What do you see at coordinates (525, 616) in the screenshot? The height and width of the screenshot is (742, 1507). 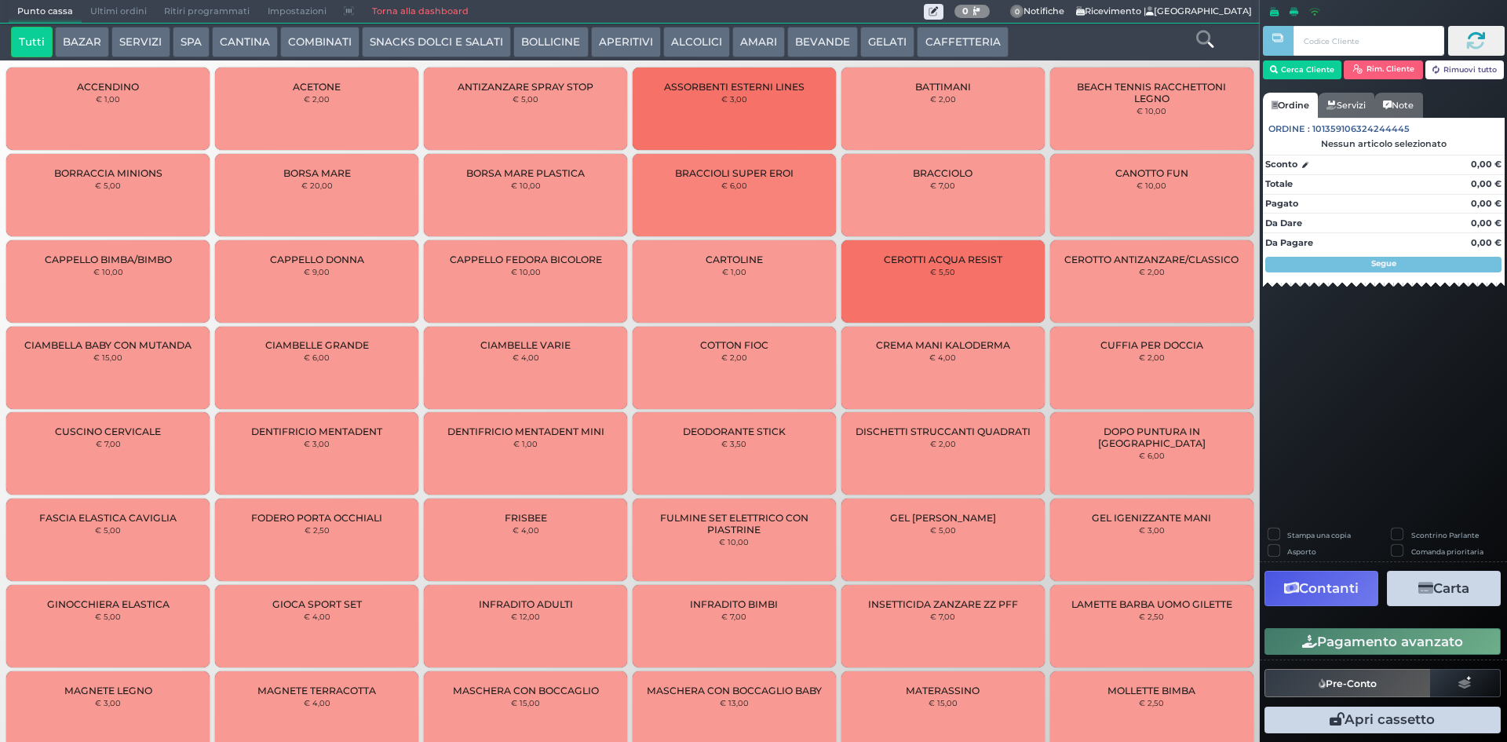 I see `small: € 12,00` at bounding box center [525, 616].